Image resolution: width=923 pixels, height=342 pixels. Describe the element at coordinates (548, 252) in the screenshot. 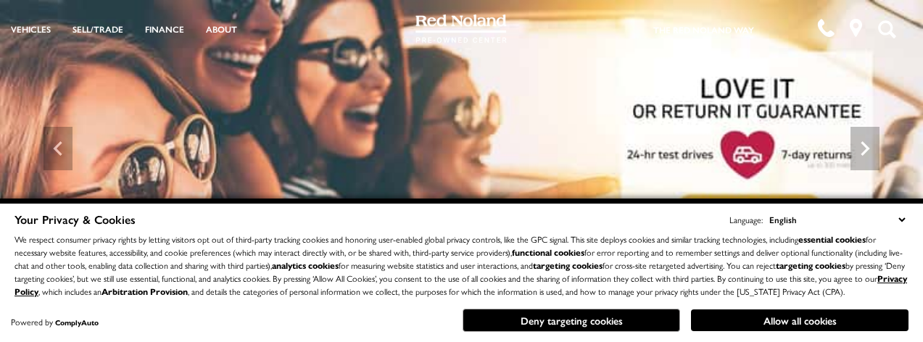

I see `strong: functional cookies` at that location.